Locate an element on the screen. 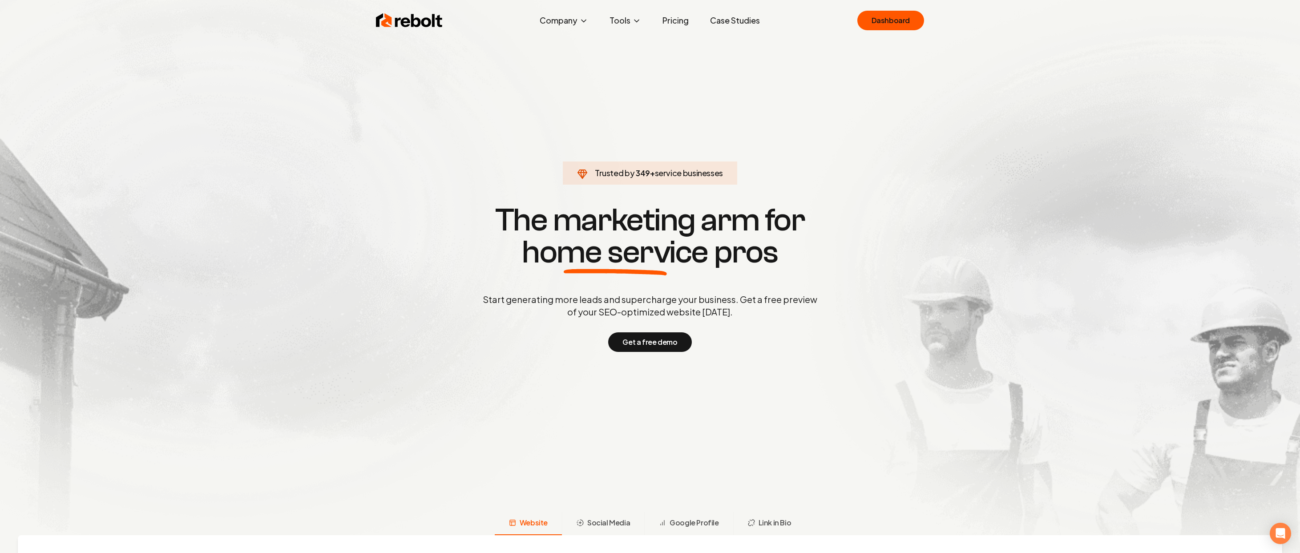 The image size is (1300, 553). h1: The marketing arm for pros is located at coordinates (650, 236).